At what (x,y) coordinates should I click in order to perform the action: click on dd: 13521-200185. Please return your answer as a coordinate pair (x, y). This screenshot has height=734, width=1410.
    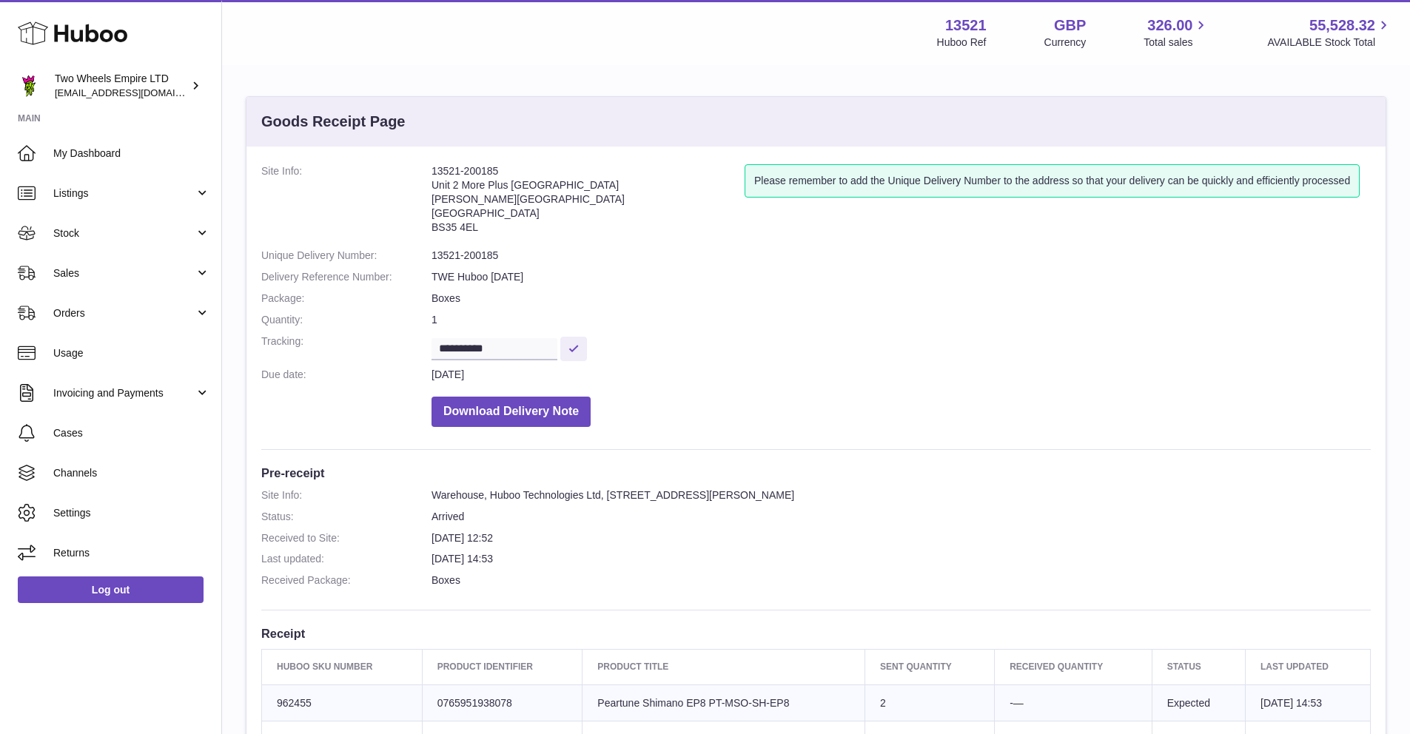
    Looking at the image, I should click on (901, 255).